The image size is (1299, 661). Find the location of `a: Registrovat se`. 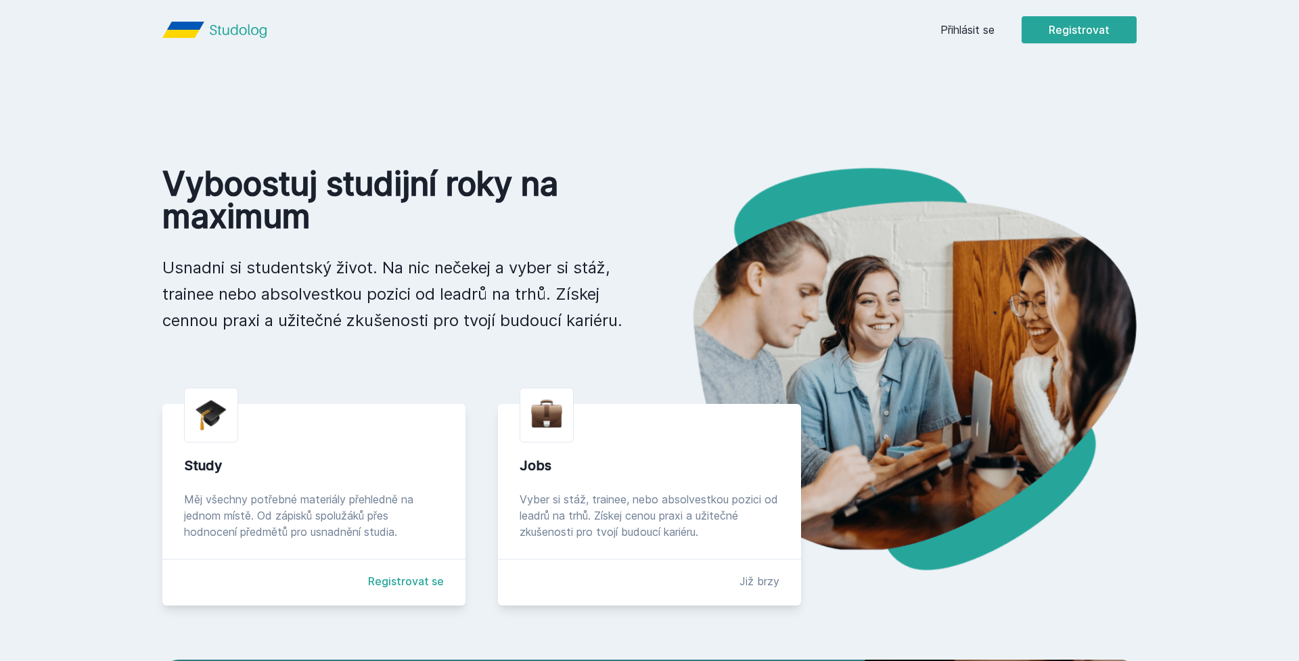

a: Registrovat se is located at coordinates (406, 581).